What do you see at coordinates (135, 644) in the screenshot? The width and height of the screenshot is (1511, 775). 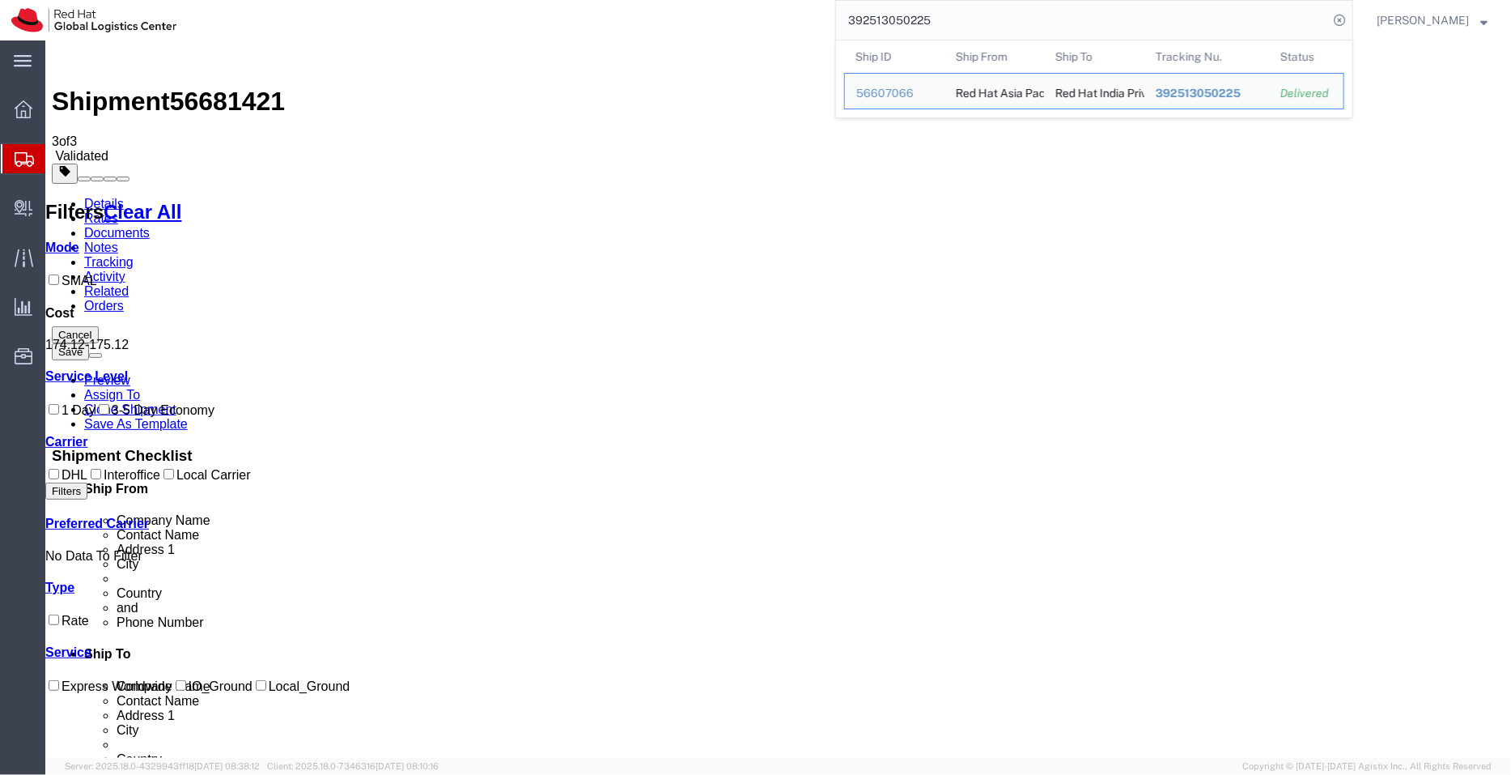 I see `input: IO_Ground` at bounding box center [135, 644].